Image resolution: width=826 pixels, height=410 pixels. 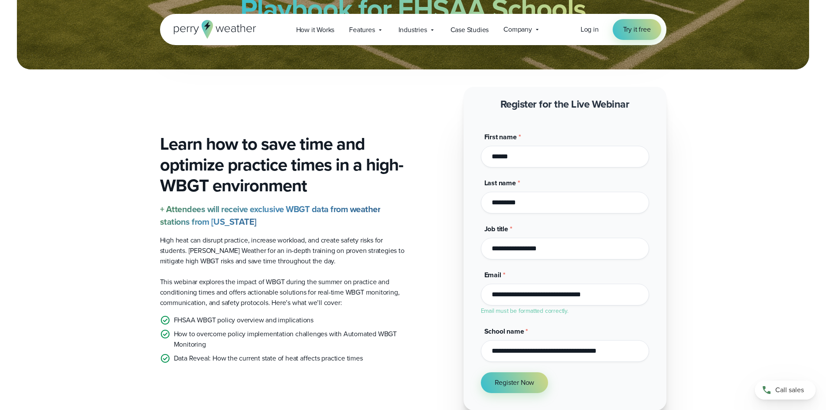 I want to click on span: Job title, so click(x=496, y=228).